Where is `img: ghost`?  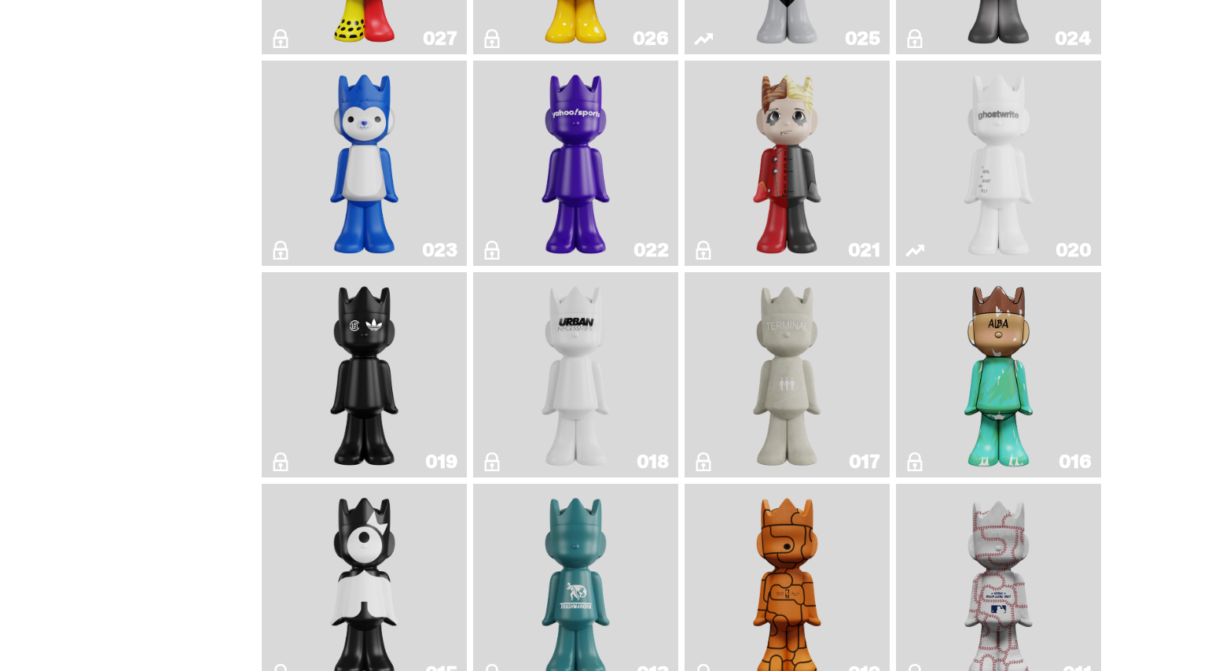 img: ghost is located at coordinates (999, 163).